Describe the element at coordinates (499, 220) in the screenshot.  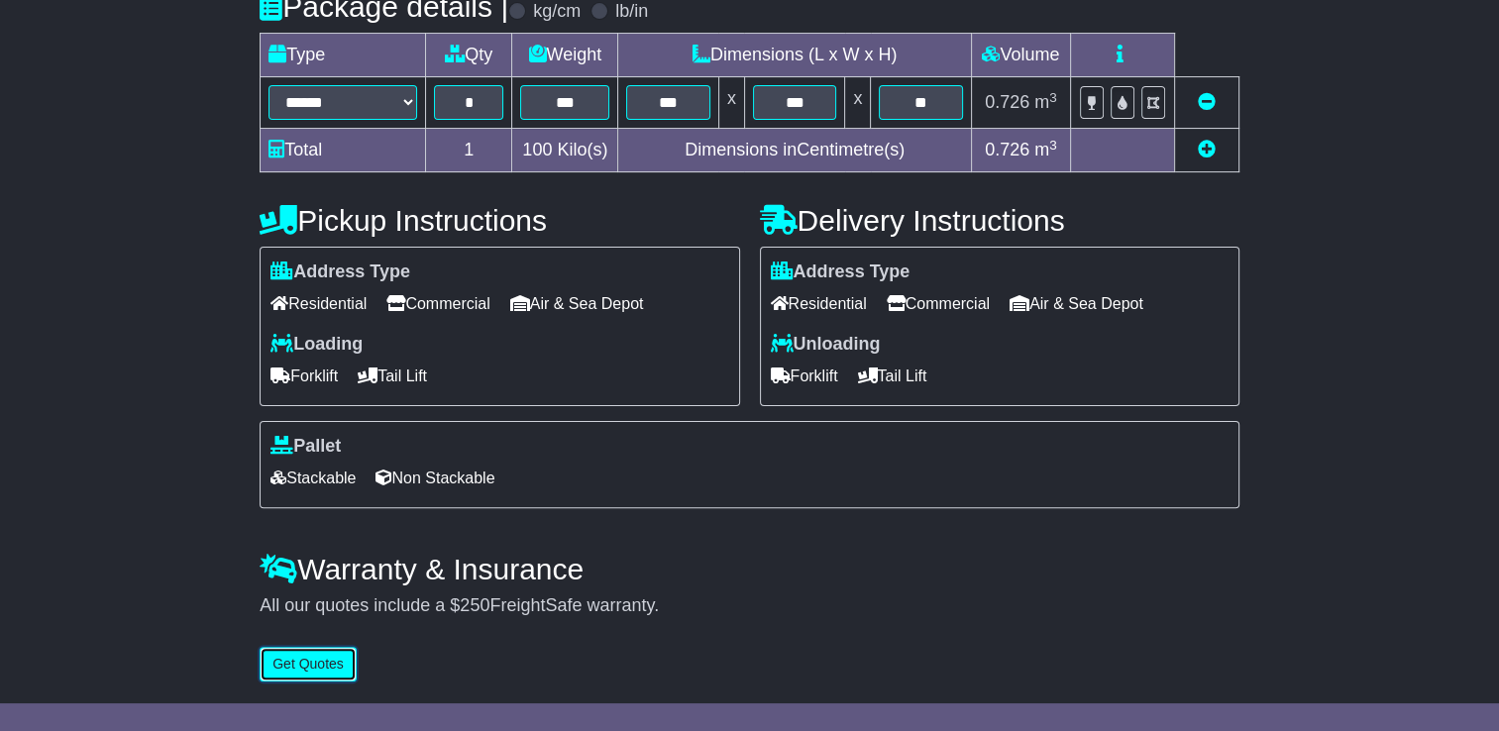
I see `h4: Pickup Instructions` at that location.